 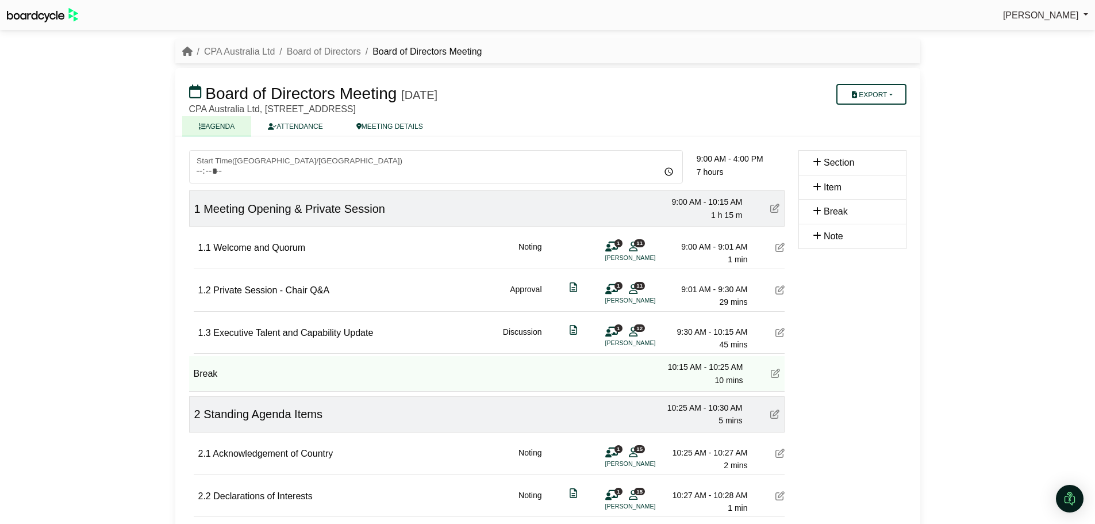 What do you see at coordinates (730, 420) in the screenshot?
I see `span: 5 mins` at bounding box center [730, 420].